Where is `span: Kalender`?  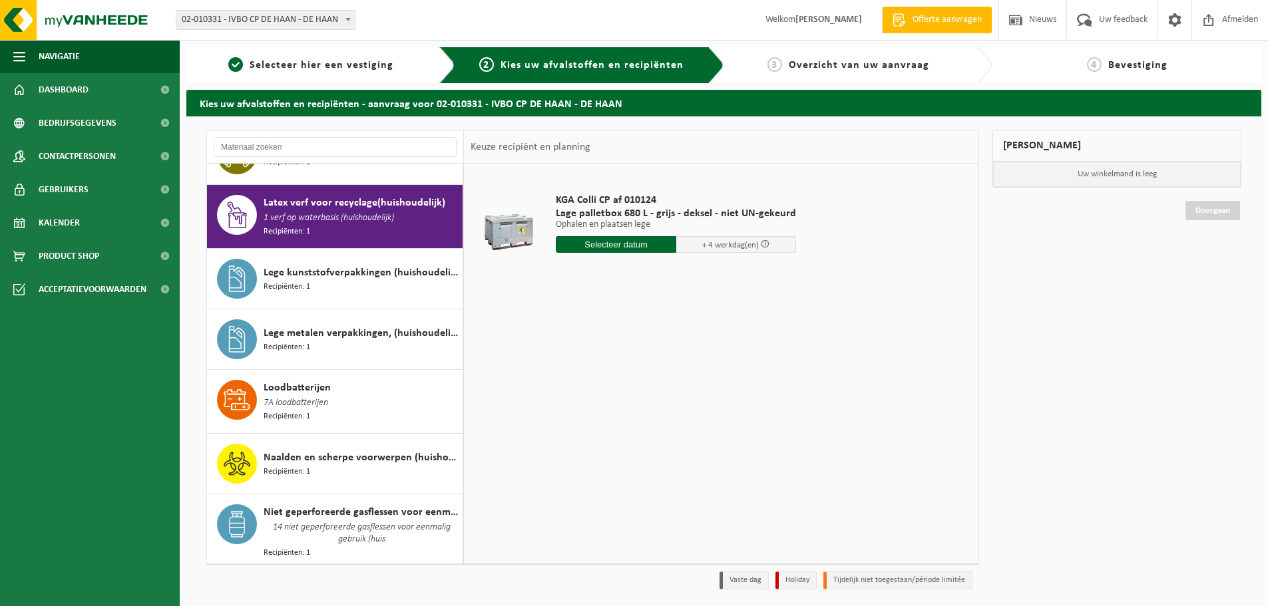
span: Kalender is located at coordinates (59, 223).